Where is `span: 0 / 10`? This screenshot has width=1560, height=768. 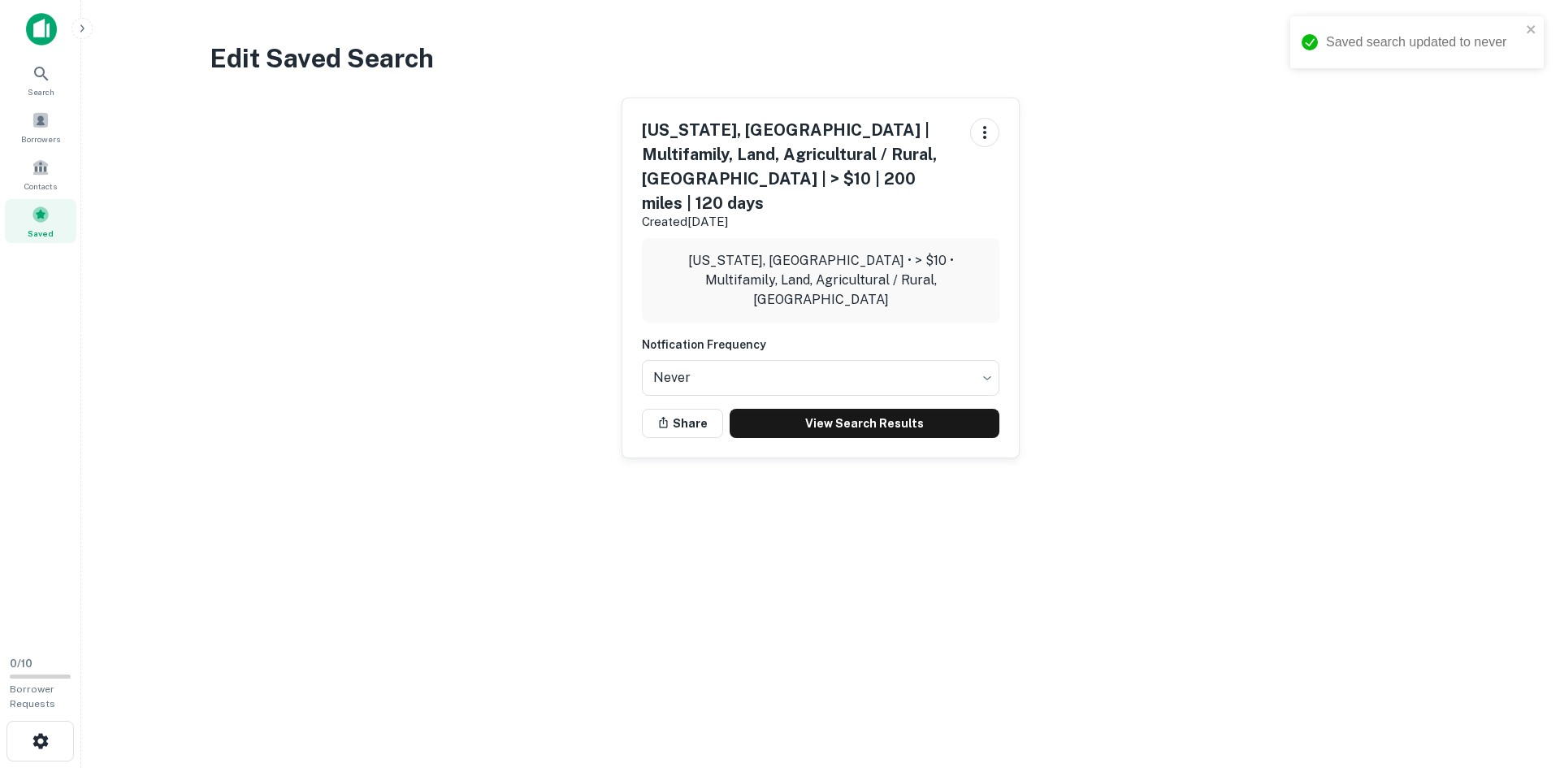
span: 0 / 10 is located at coordinates (21, 663).